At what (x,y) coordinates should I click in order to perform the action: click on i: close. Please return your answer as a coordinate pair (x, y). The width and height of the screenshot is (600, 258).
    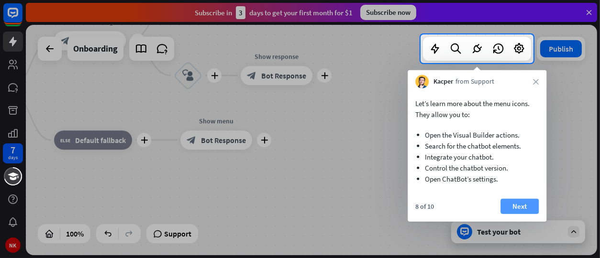
    Looking at the image, I should click on (536, 82).